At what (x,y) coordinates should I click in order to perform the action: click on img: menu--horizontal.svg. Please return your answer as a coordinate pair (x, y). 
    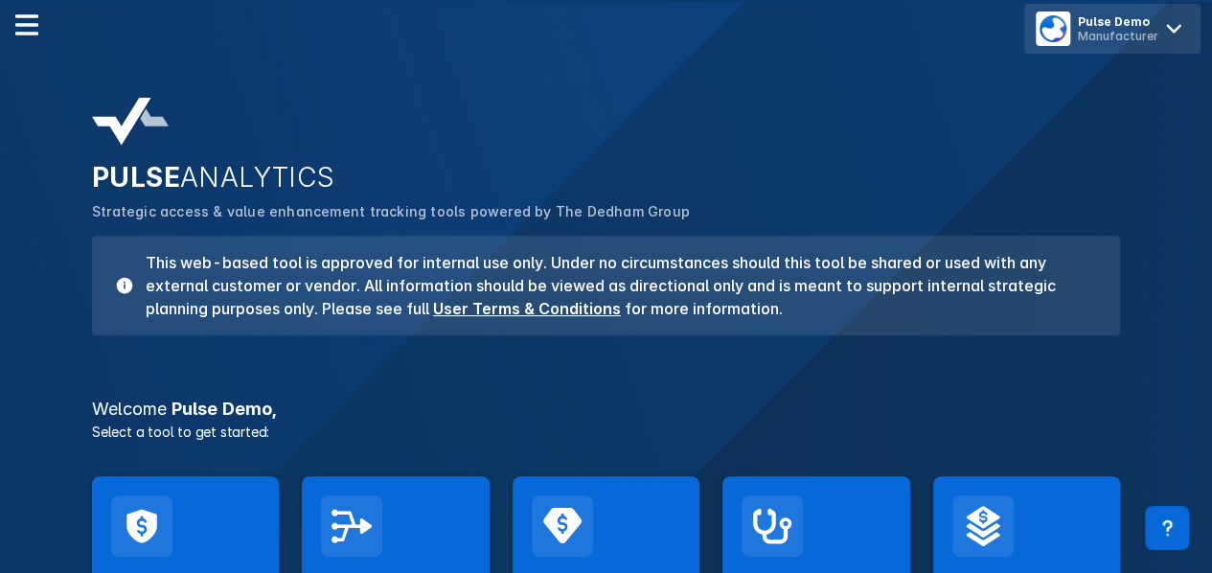
    Looking at the image, I should click on (27, 25).